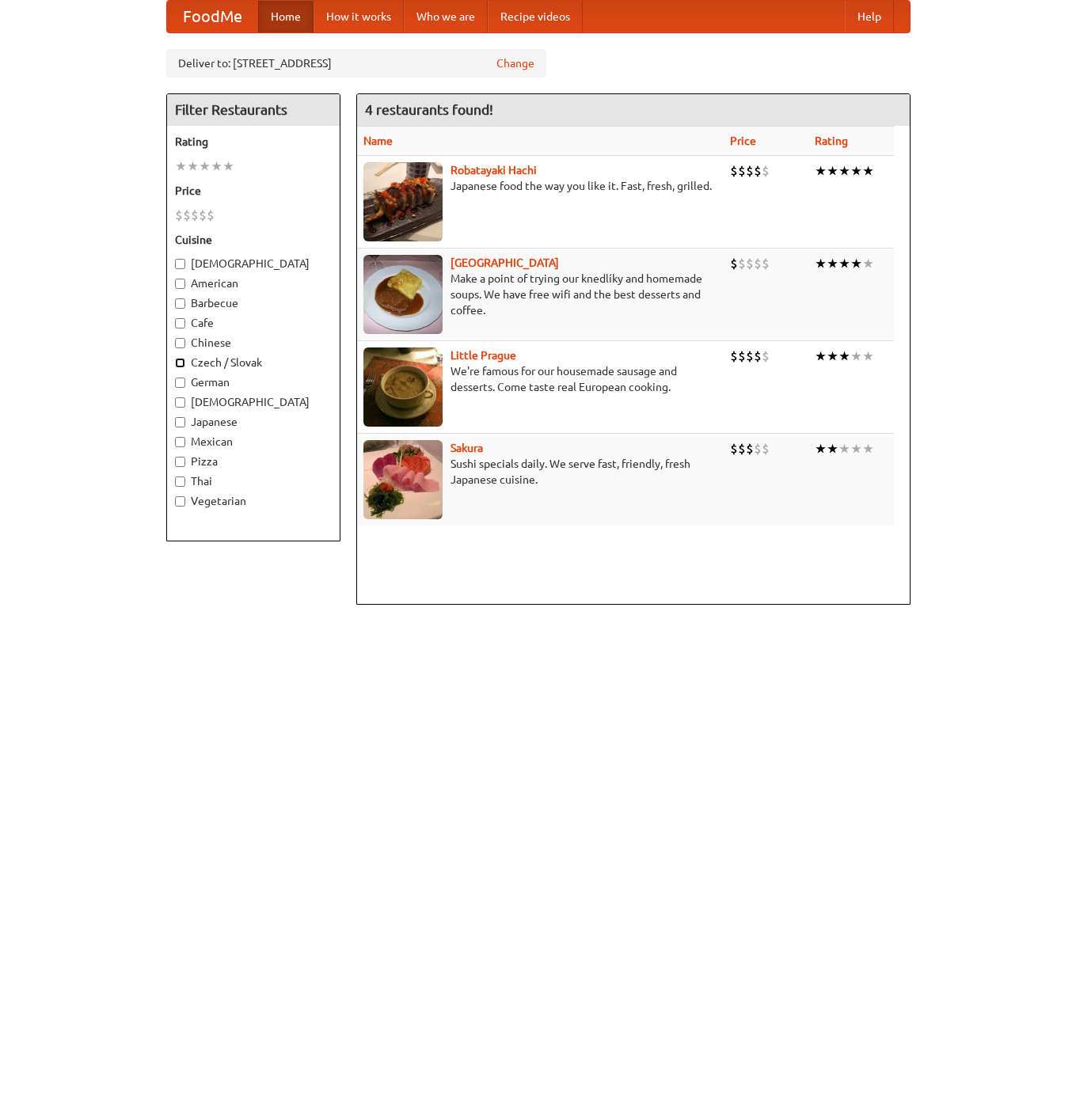 The height and width of the screenshot is (1120, 1076). Describe the element at coordinates (253, 343) in the screenshot. I see `label: Chinese` at that location.